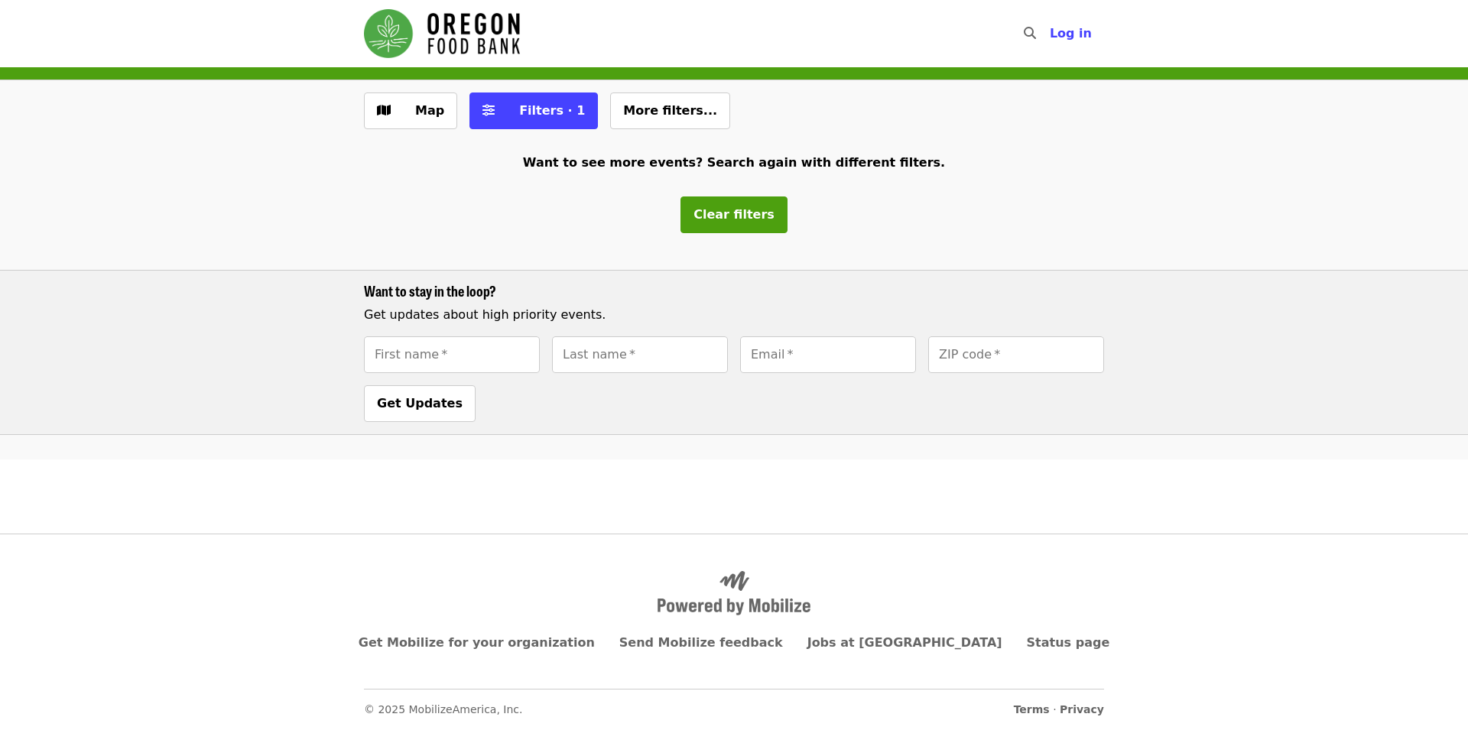  I want to click on span: Get Updates, so click(420, 403).